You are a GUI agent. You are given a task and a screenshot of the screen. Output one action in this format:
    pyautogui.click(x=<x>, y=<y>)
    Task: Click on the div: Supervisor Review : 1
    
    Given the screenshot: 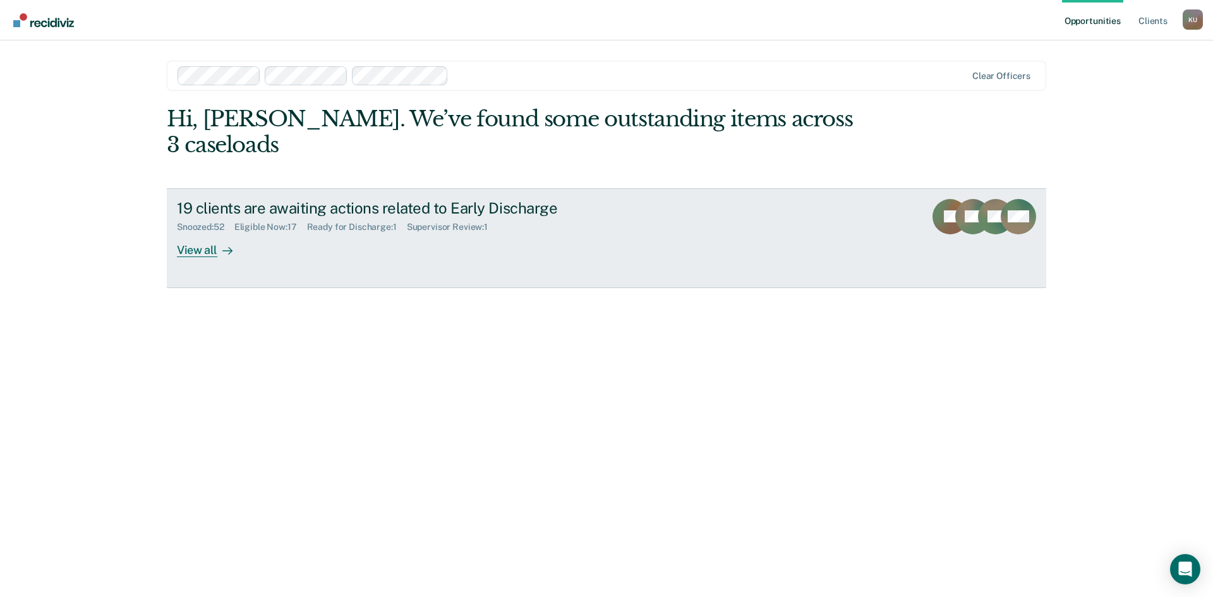 What is the action you would take?
    pyautogui.click(x=452, y=227)
    